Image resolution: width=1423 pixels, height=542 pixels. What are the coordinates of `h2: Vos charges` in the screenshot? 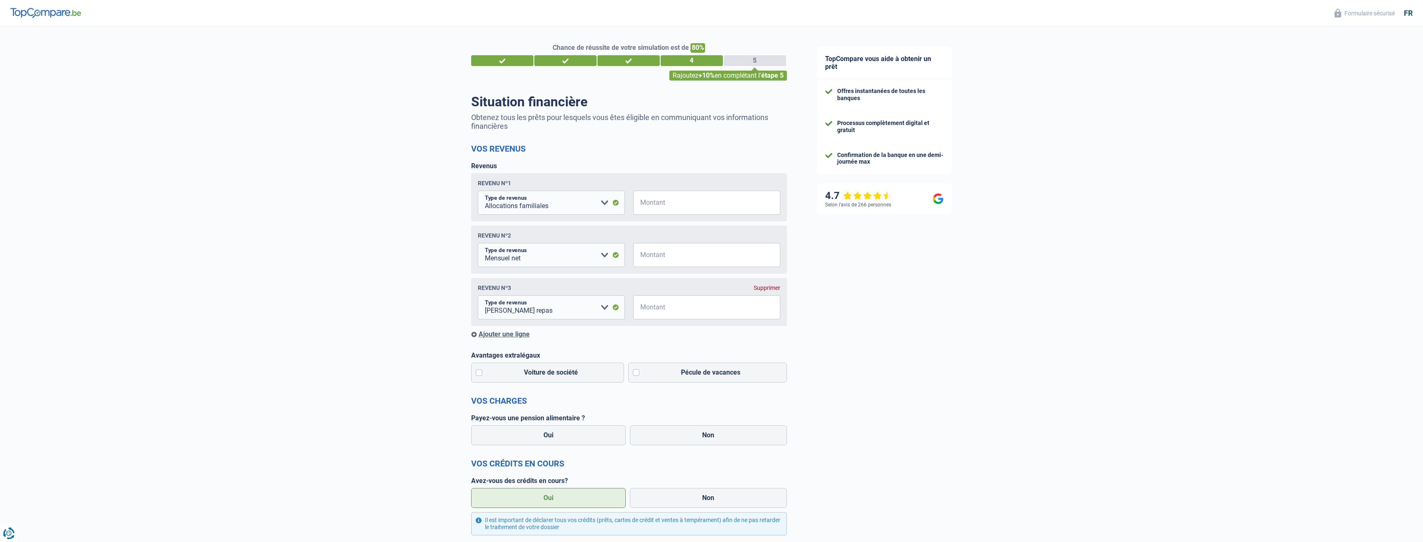 It's located at (629, 401).